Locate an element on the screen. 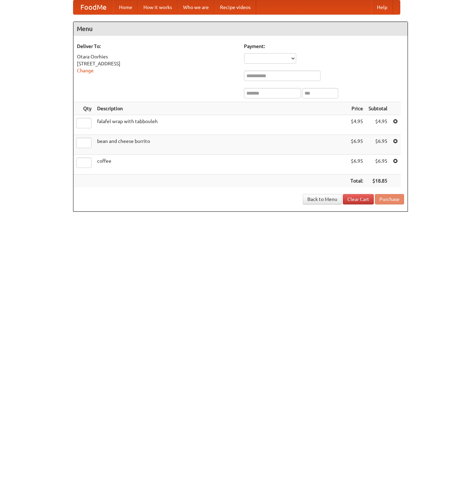  td: coffee is located at coordinates (221, 165).